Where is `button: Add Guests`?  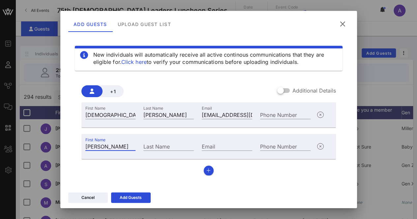
button: Add Guests is located at coordinates (131, 198).